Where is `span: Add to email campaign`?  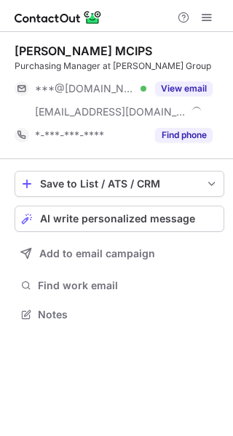 span: Add to email campaign is located at coordinates (97, 254).